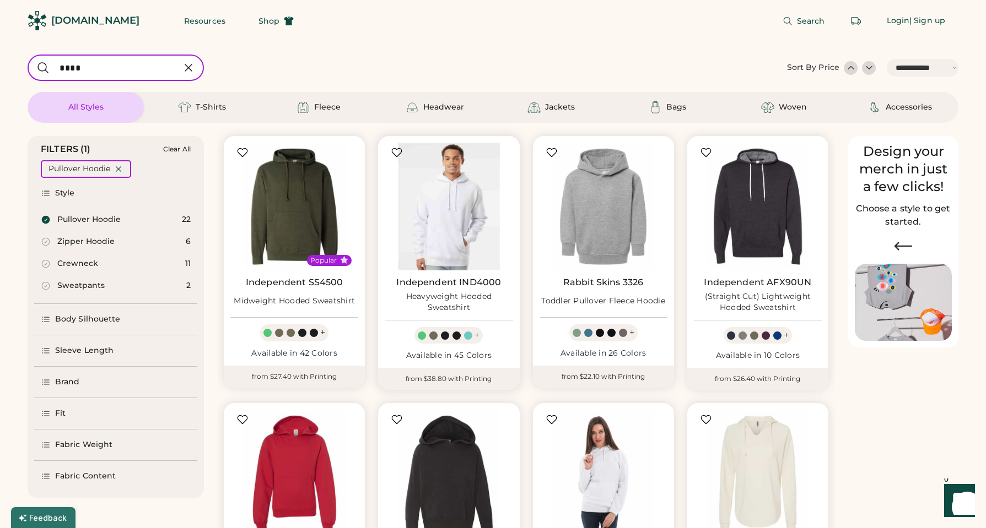 This screenshot has height=528, width=986. What do you see at coordinates (767, 107) in the screenshot?
I see `img: Woven Icon` at bounding box center [767, 107].